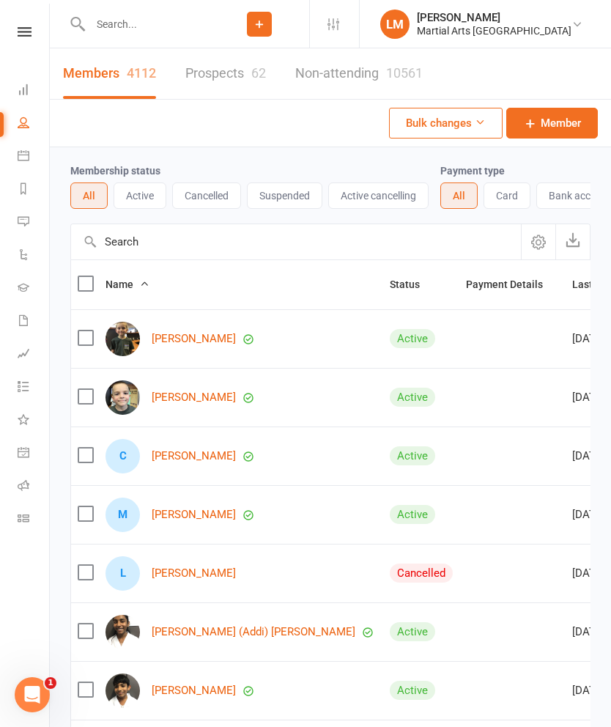 This screenshot has width=611, height=727. Describe the element at coordinates (296, 242) in the screenshot. I see `input: Search` at that location.